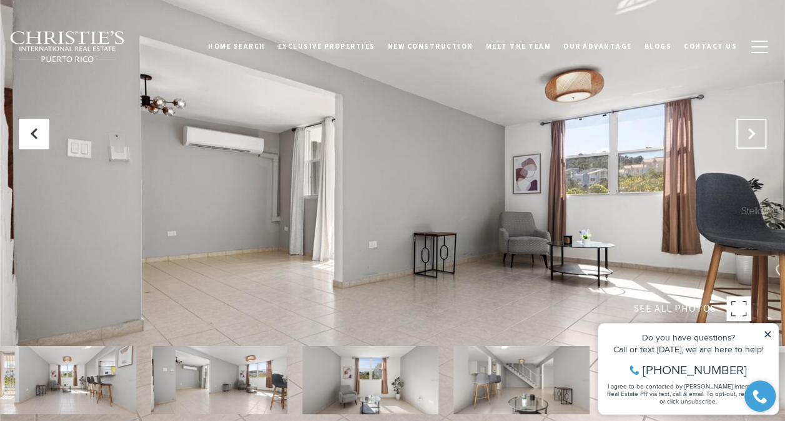 This screenshot has width=785, height=421. I want to click on button: Previous Slide, so click(34, 134).